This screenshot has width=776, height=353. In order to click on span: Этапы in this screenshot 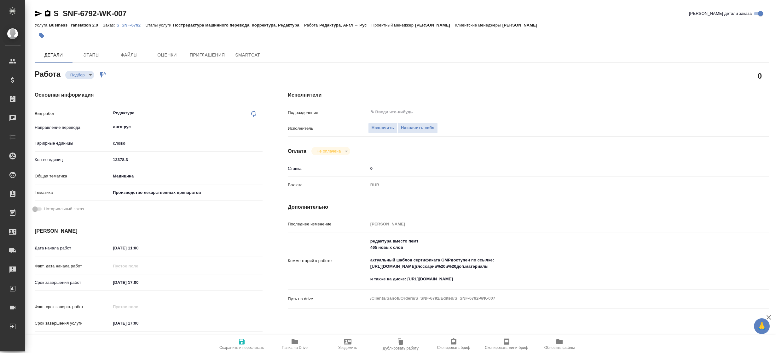, I will do `click(91, 55)`.